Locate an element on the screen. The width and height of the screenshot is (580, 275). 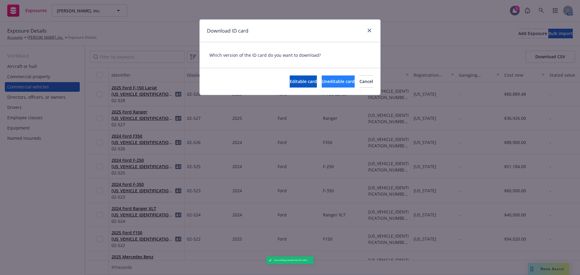
span: Uneditable card is located at coordinates (338, 81).